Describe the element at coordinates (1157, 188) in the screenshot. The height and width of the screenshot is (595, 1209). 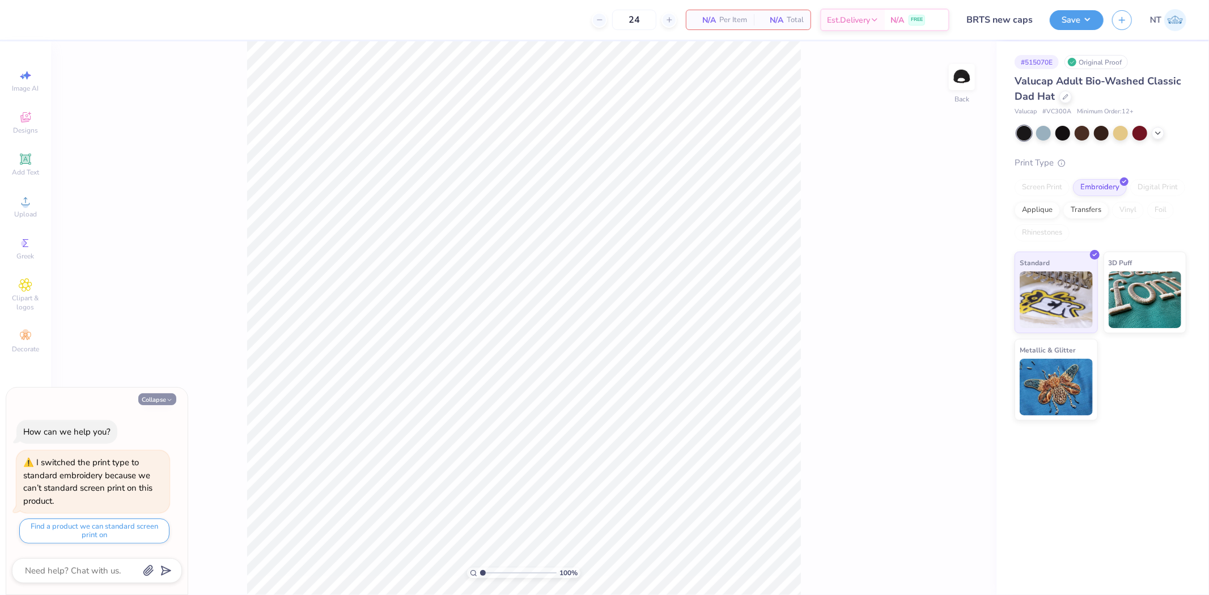
I see `div: Digital Print` at that location.